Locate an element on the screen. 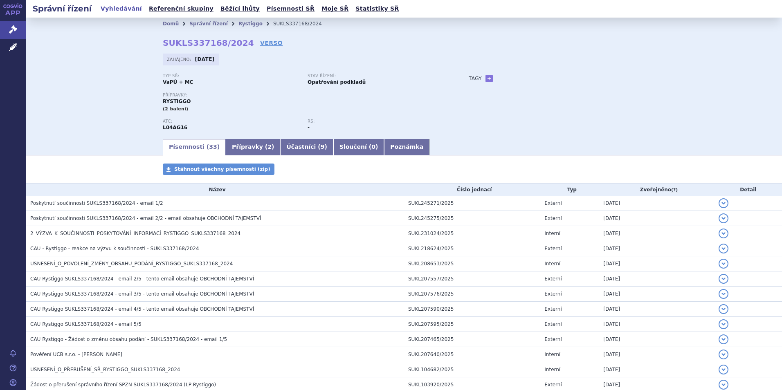 This screenshot has height=390, width=782. span: 2_VÝZVA_K_SOUČINNOSTI_POSKYTOVÁNÍ_INFORMACÍ_RYSTIGGO_SUKLS337168_2024 is located at coordinates (135, 233).